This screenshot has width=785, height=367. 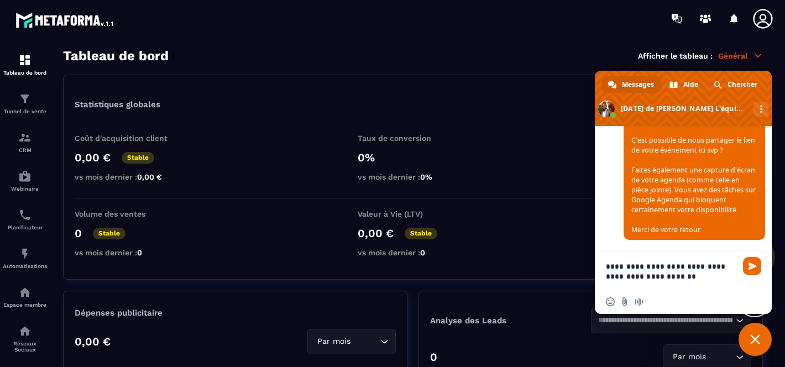 What do you see at coordinates (25, 297) in the screenshot?
I see `a: automationsautomationsEspace membre` at bounding box center [25, 297].